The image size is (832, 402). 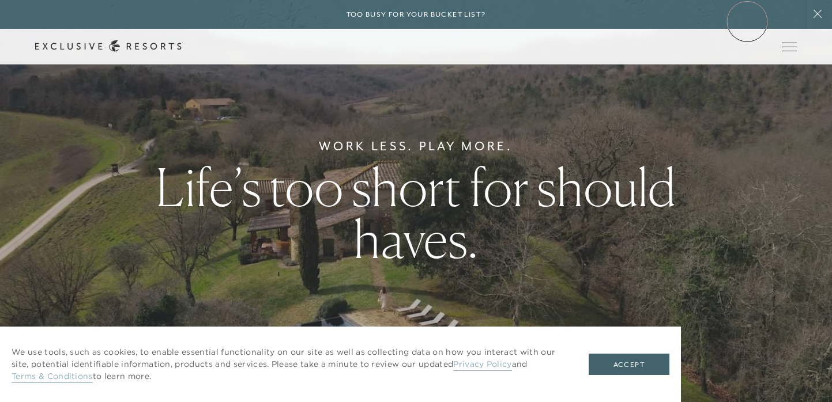 I want to click on p: We use tools, such as cookies, to enable essential functionality on our site as well as collectin..., so click(x=288, y=364).